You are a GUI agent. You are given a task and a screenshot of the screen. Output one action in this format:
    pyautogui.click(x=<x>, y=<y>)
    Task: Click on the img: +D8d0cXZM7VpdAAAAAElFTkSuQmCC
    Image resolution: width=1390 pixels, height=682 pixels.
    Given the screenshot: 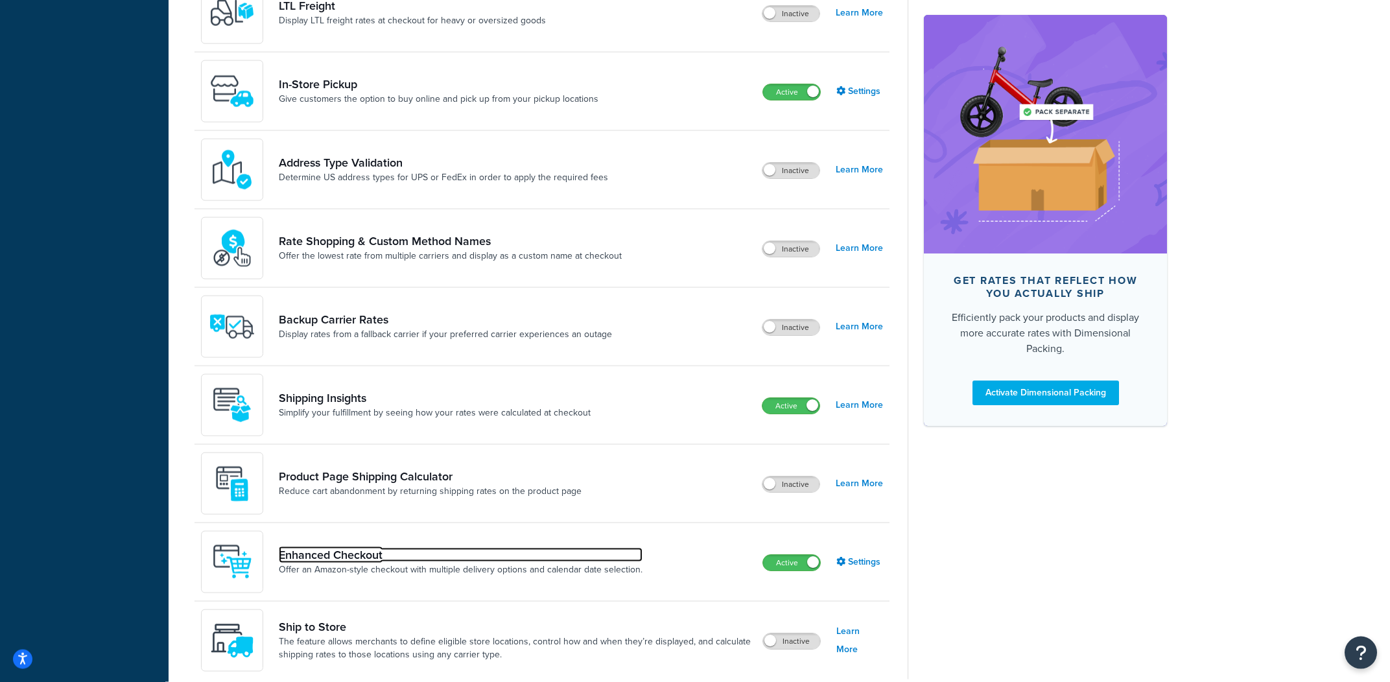 What is the action you would take?
    pyautogui.click(x=232, y=483)
    